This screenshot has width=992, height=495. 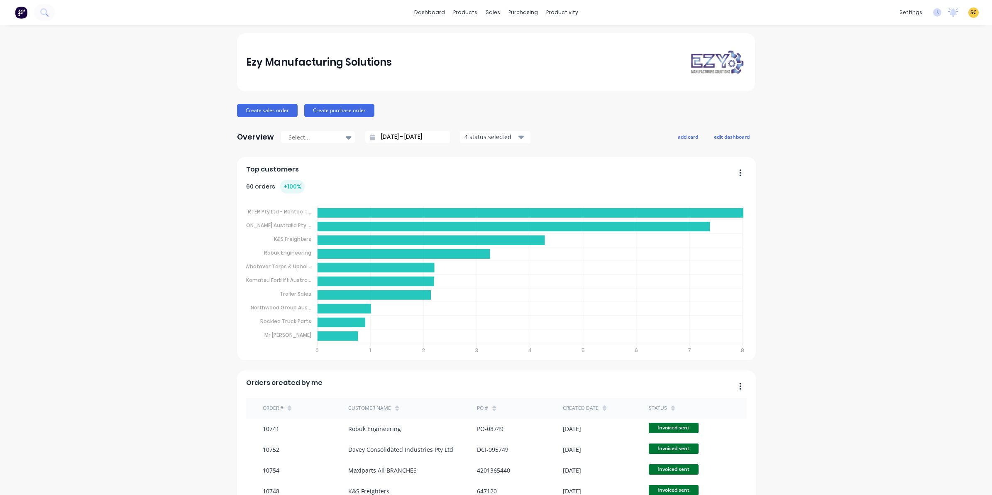 What do you see at coordinates (911, 12) in the screenshot?
I see `div: settings` at bounding box center [911, 12].